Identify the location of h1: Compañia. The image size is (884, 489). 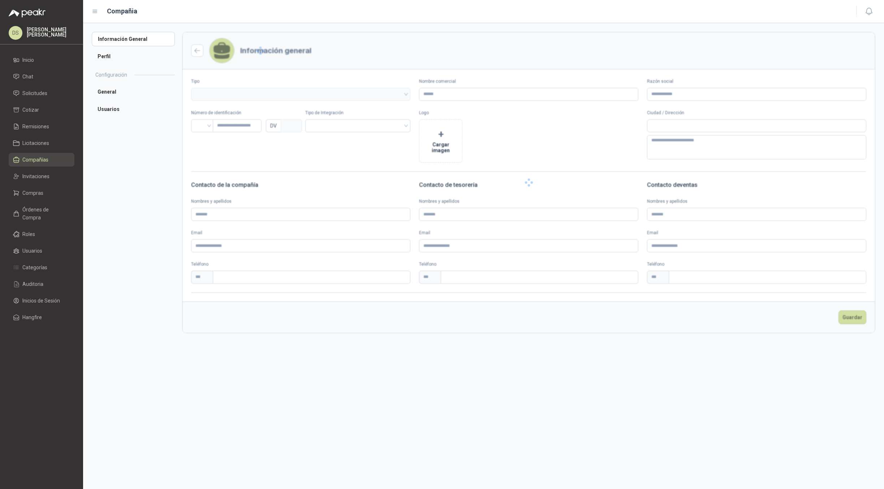
(122, 11).